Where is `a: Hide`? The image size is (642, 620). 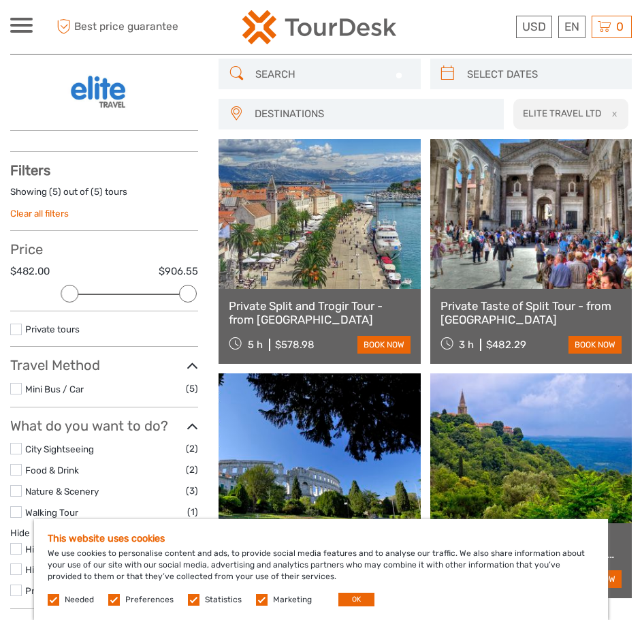 a: Hide is located at coordinates (20, 533).